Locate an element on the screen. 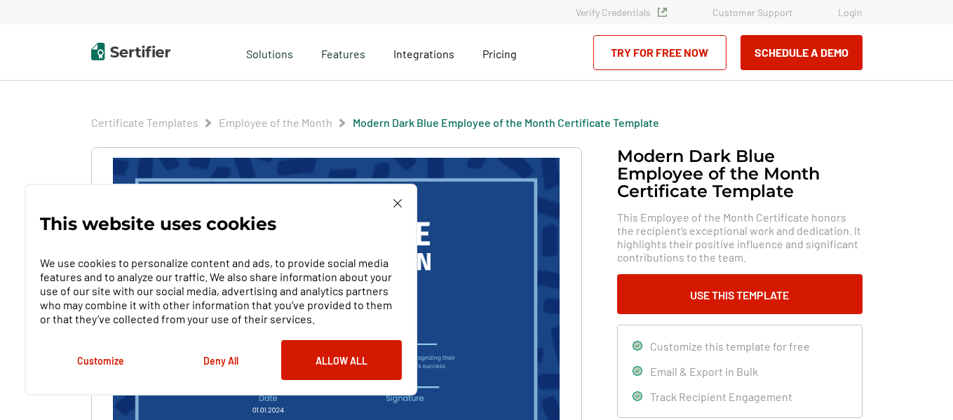  a: Verify Credentials is located at coordinates (621, 12).